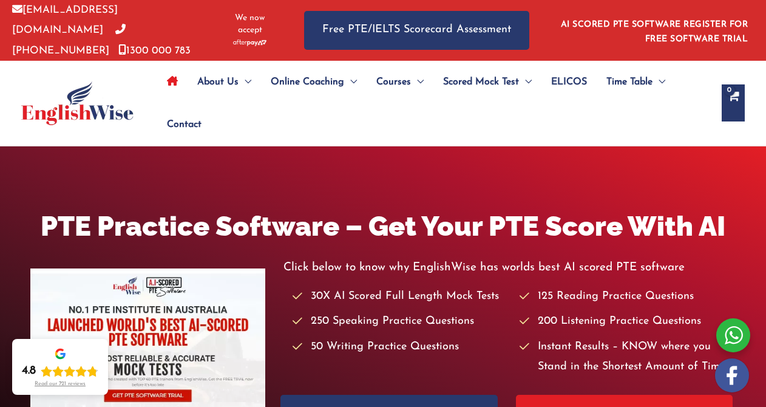  Describe the element at coordinates (400, 347) in the screenshot. I see `li: 50 Writing Practice Questions` at that location.